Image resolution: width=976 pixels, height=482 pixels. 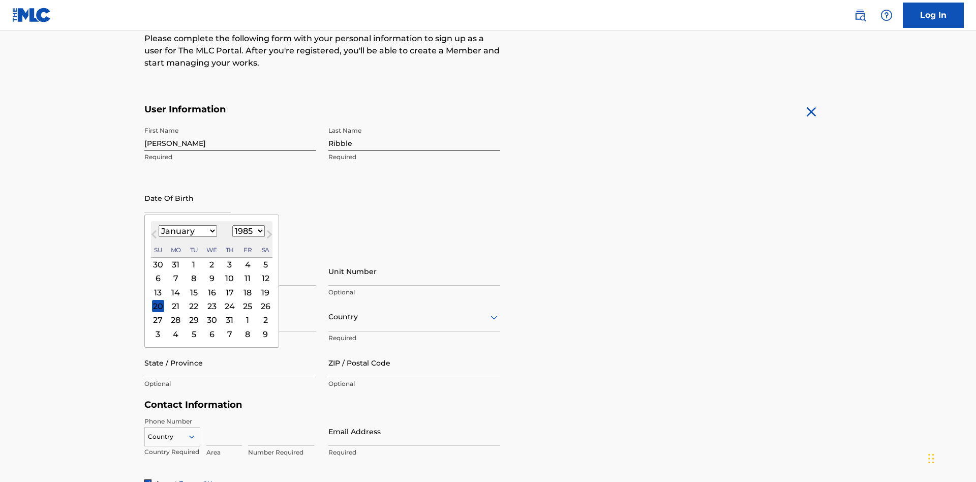 I want to click on div: Choose Saturday, January 12th, 1985, so click(x=265, y=279).